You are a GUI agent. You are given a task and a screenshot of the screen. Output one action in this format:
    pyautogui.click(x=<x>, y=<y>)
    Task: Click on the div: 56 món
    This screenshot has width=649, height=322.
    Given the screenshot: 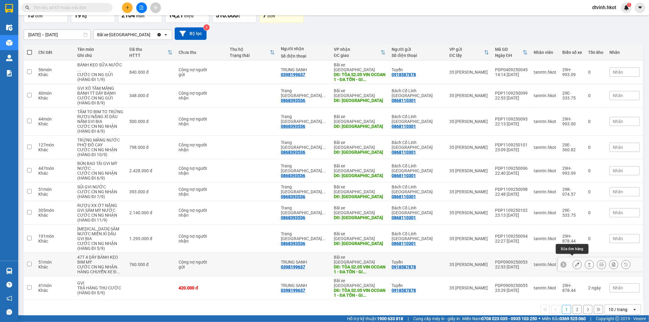 What is the action you would take?
    pyautogui.click(x=55, y=70)
    